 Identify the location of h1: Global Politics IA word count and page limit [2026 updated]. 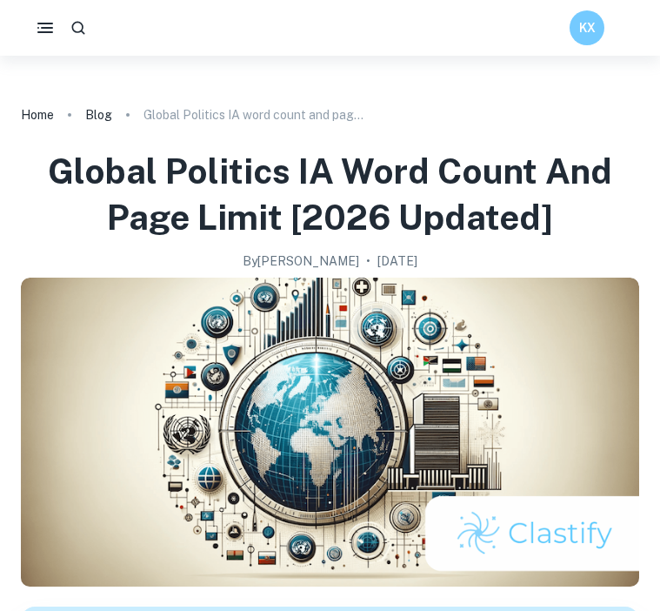
(330, 194).